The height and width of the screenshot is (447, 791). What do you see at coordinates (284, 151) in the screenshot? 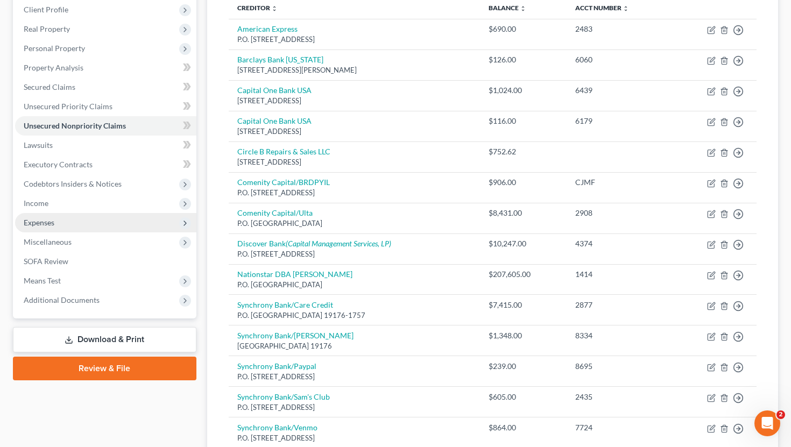
I see `a: Circle B Repairs & Sales LLC` at bounding box center [284, 151].